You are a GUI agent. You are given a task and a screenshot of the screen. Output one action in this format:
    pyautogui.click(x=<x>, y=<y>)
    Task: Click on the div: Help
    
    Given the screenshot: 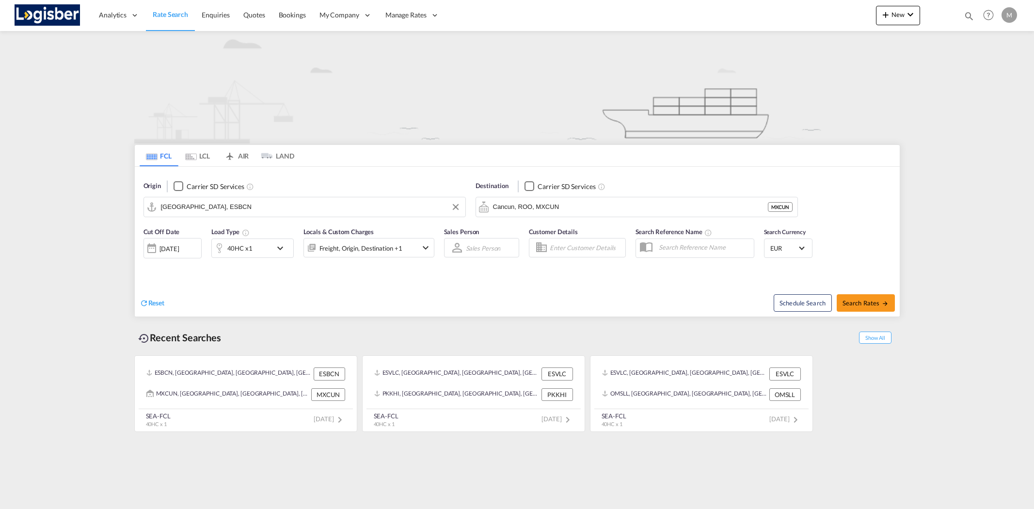 What is the action you would take?
    pyautogui.click(x=991, y=16)
    